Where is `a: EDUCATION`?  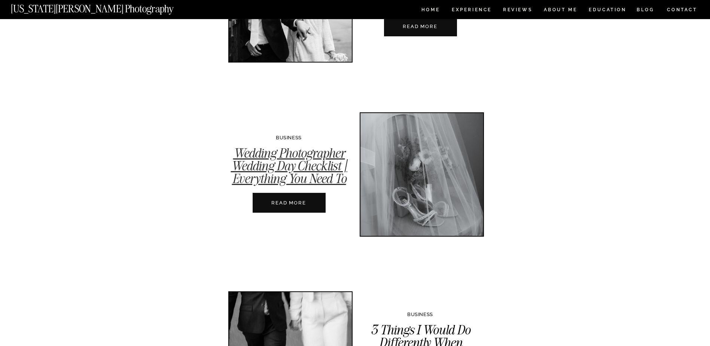
a: EDUCATION is located at coordinates (608, 10).